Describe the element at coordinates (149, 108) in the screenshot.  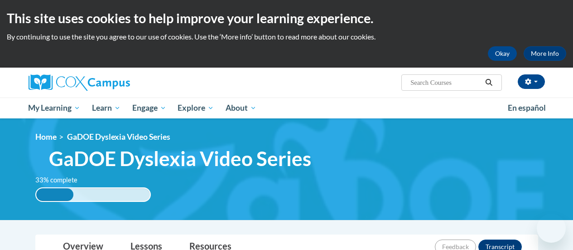
I see `span: Engage` at that location.